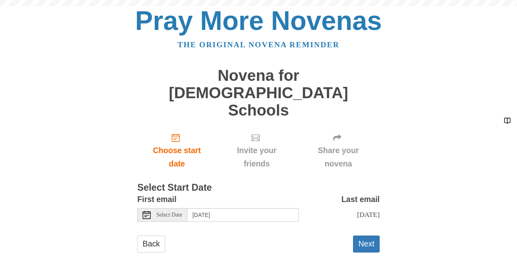 The height and width of the screenshot is (280, 517). Describe the element at coordinates (151, 244) in the screenshot. I see `a: Back` at that location.